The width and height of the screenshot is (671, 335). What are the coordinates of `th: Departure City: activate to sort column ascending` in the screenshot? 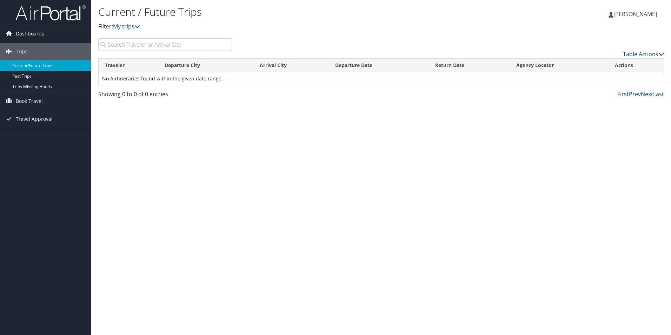 It's located at (206, 65).